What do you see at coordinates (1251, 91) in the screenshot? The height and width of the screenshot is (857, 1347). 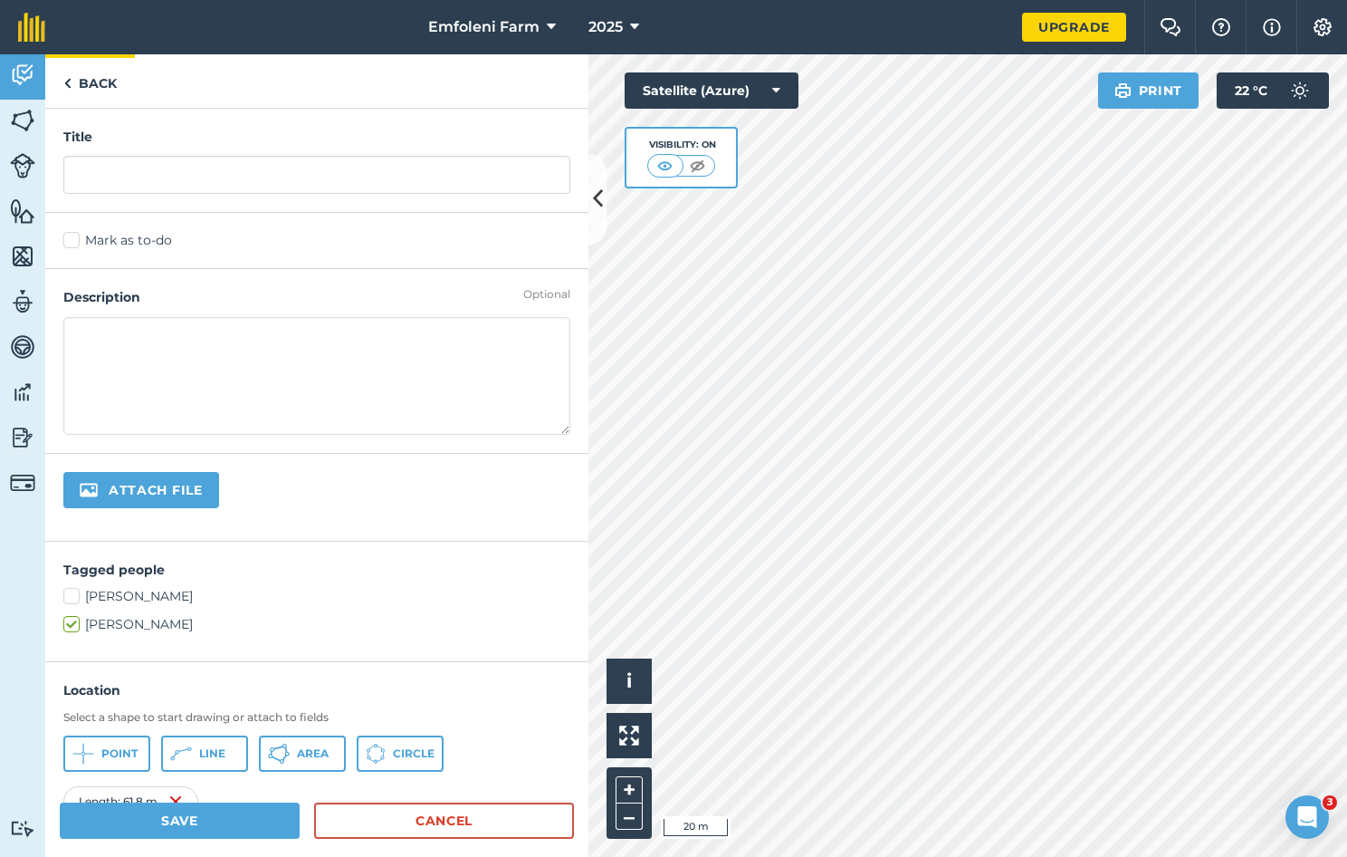 I see `span: 22 ° C` at bounding box center [1251, 91].